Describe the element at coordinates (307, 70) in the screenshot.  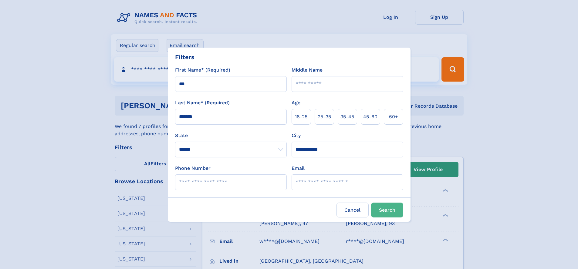
I see `label: Middle Name` at that location.